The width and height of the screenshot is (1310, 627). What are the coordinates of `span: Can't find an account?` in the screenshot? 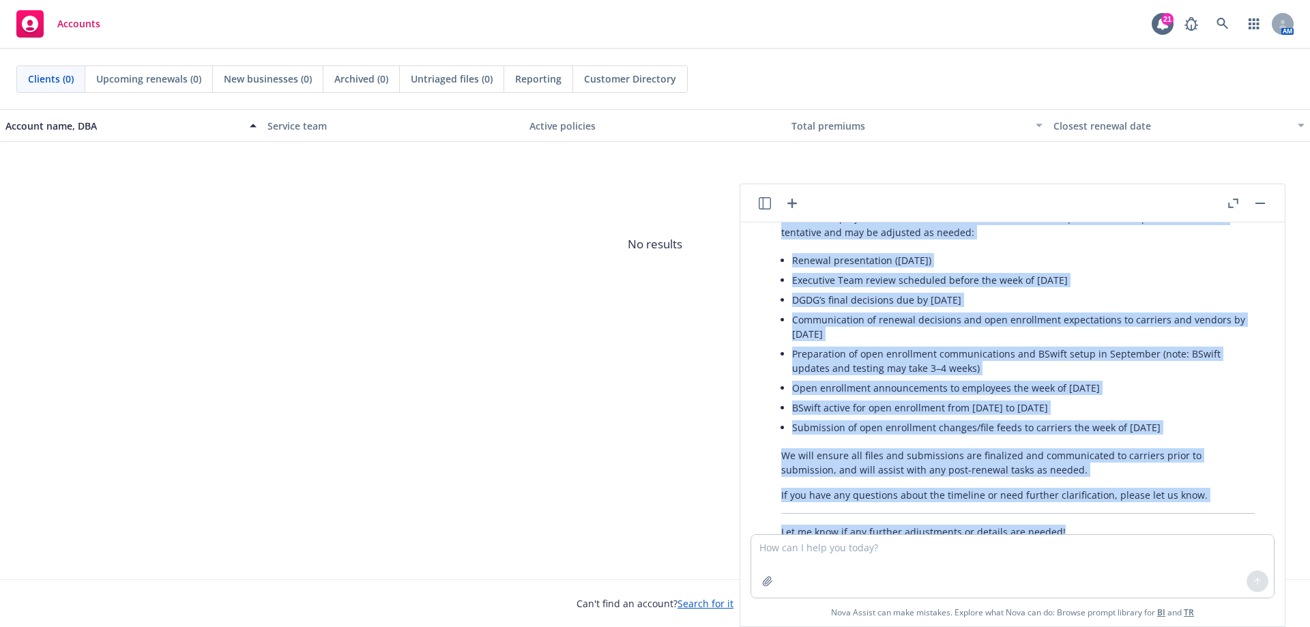 It's located at (655, 603).